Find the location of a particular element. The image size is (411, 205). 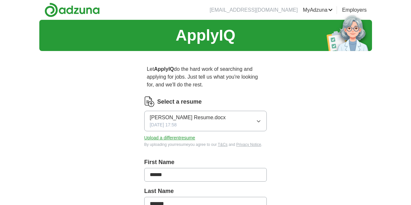

label: First Name is located at coordinates (206, 162).